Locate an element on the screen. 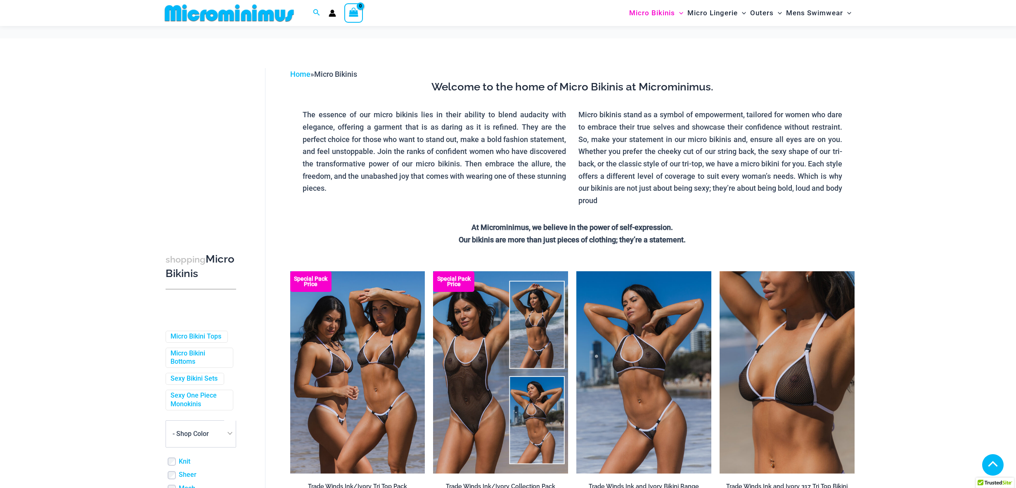 Image resolution: width=1016 pixels, height=488 pixels. img: Collection Pack is located at coordinates (500, 372).